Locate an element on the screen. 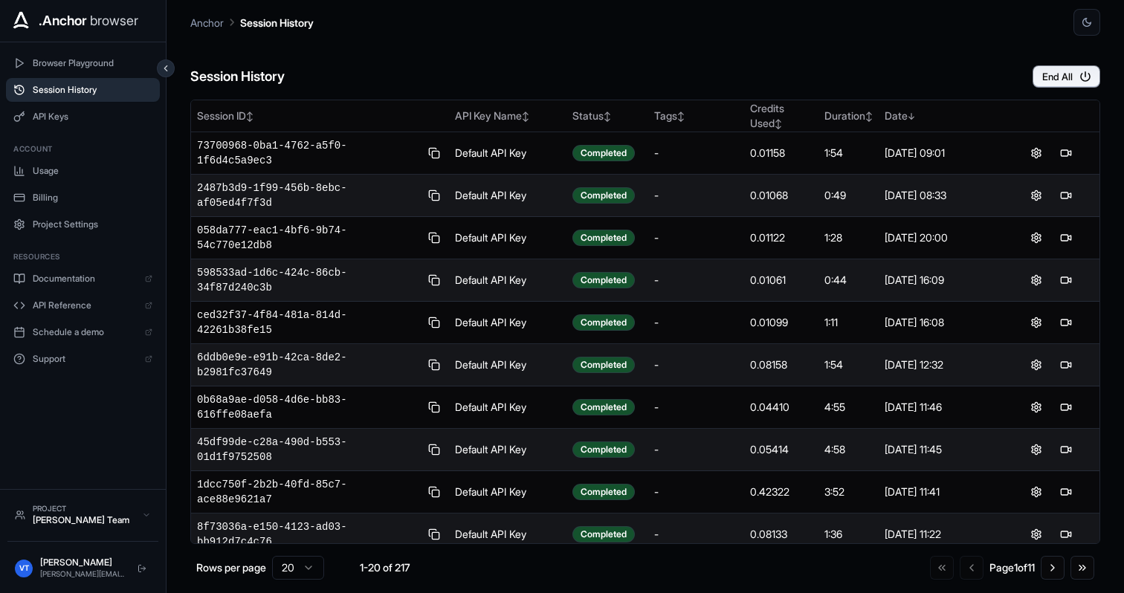  p: Session History is located at coordinates (276, 22).